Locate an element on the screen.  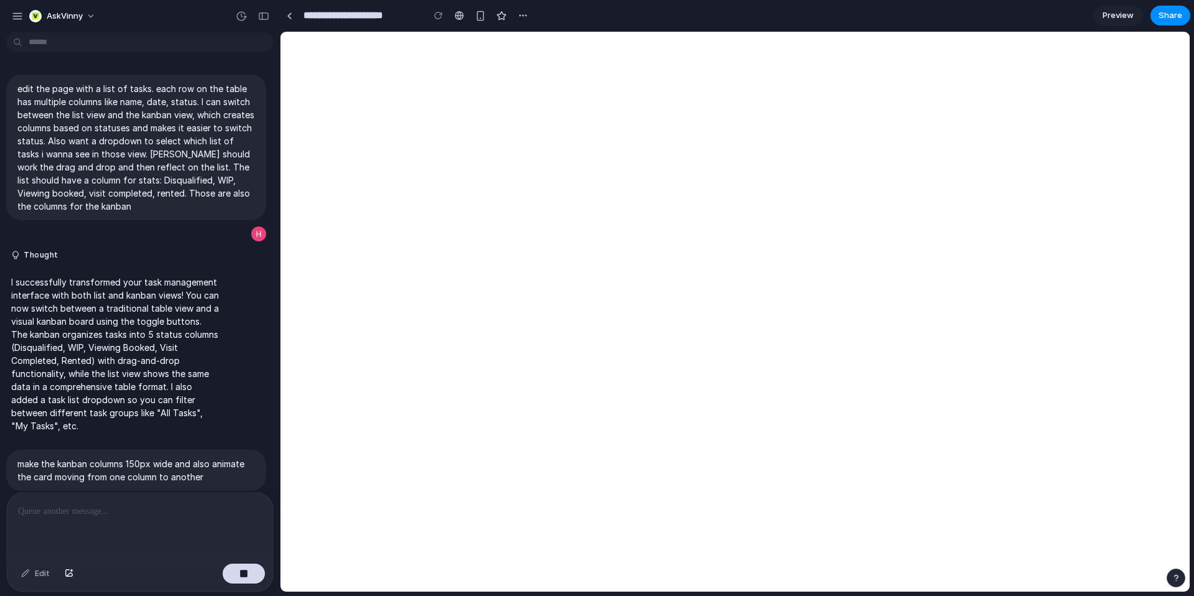
button: Share is located at coordinates (1170, 16).